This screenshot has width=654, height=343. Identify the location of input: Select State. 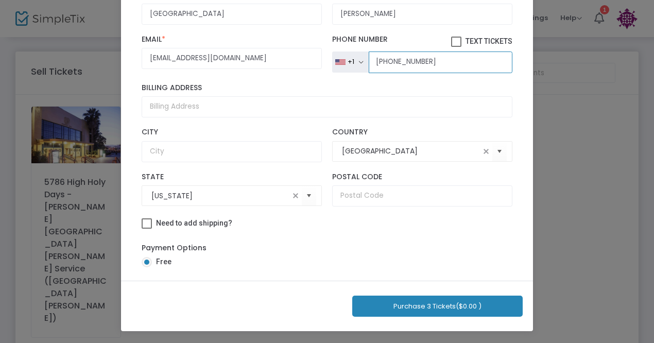
(221, 196).